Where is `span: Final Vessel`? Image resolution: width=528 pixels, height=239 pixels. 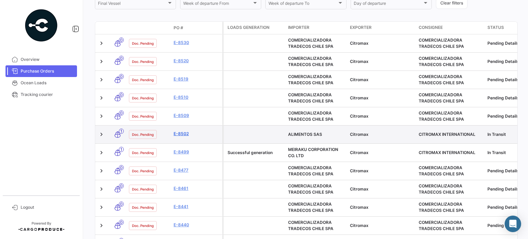
span: Final Vessel is located at coordinates (132, 4).